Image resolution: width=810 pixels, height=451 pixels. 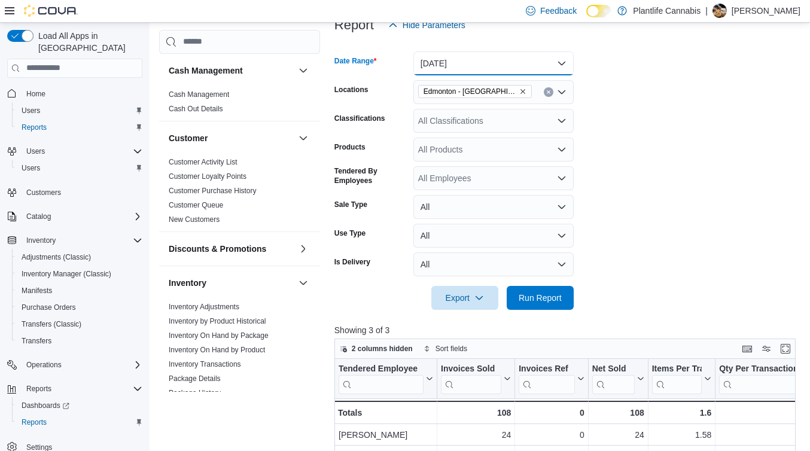 What do you see at coordinates (188, 138) in the screenshot?
I see `h3: Customer` at bounding box center [188, 138].